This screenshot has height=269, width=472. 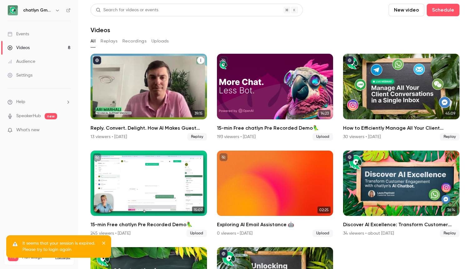 What do you see at coordinates (13, 10) in the screenshot?
I see `img: chatlyn GmbH` at bounding box center [13, 10].